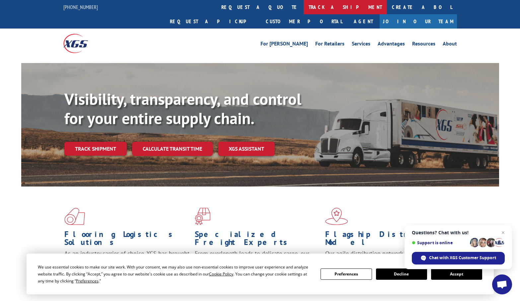  I want to click on span: Cookie Policy, so click(221, 274).